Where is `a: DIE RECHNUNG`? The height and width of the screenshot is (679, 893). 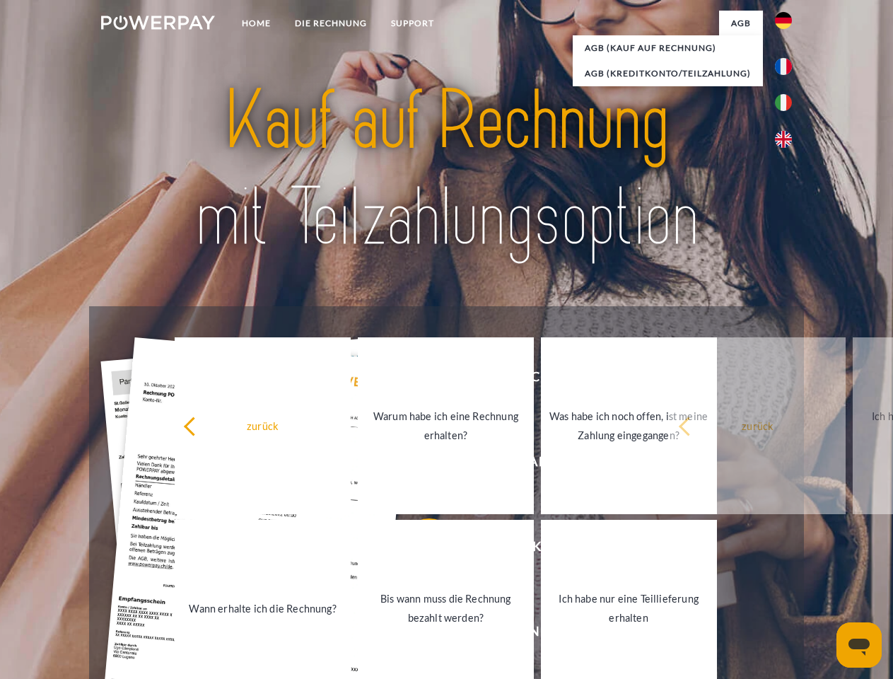 a: DIE RECHNUNG is located at coordinates (331, 23).